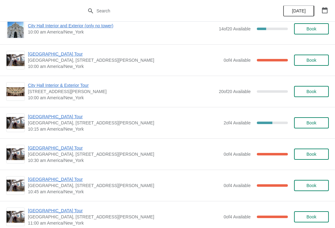 The width and height of the screenshot is (335, 228). Describe the element at coordinates (124, 160) in the screenshot. I see `span: 10:30 am America/New_York` at that location.